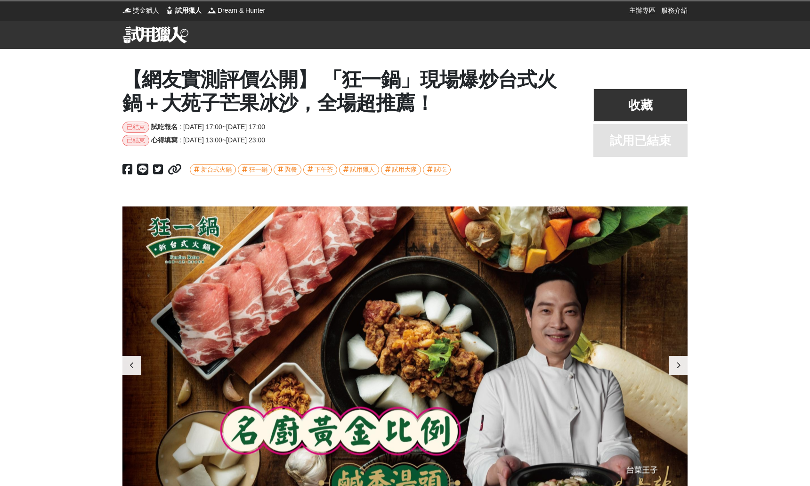 The width and height of the screenshot is (810, 486). I want to click on a: 主辦專區, so click(643, 10).